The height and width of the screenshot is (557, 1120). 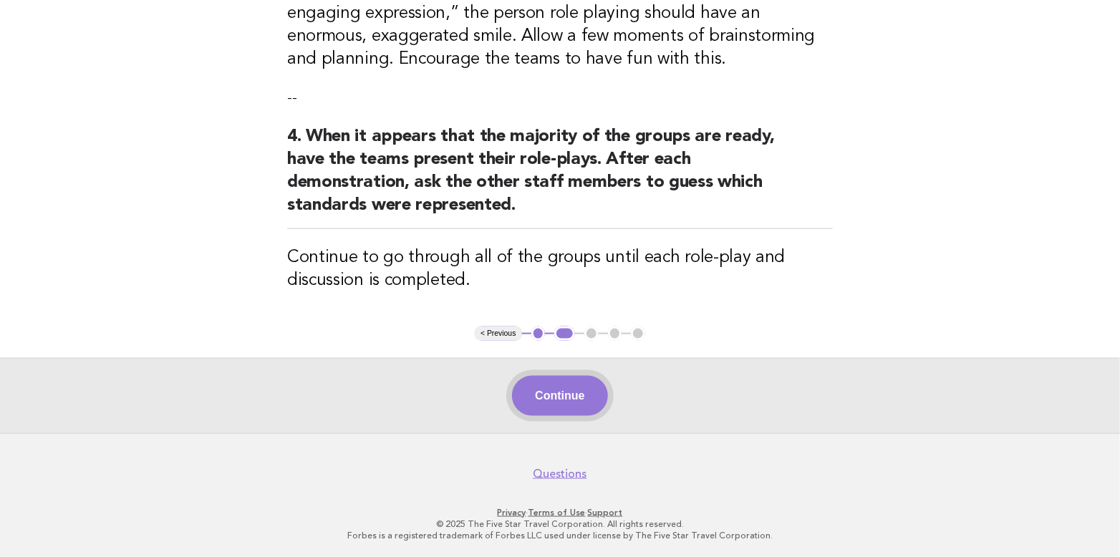 What do you see at coordinates (560, 524) in the screenshot?
I see `p: © 2025 The Five Star Travel Corporation. All rights reserved.` at bounding box center [560, 524].